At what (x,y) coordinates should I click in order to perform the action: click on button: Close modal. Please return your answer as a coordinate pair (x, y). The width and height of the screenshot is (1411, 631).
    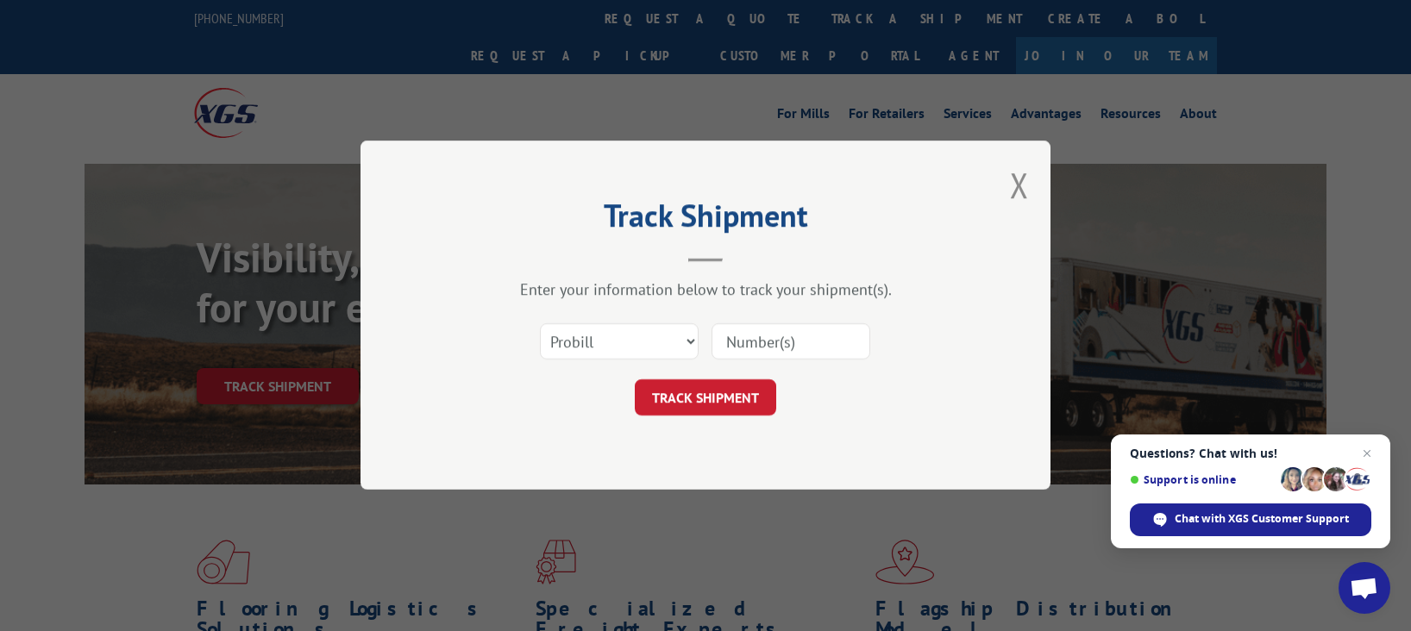
    Looking at the image, I should click on (1019, 185).